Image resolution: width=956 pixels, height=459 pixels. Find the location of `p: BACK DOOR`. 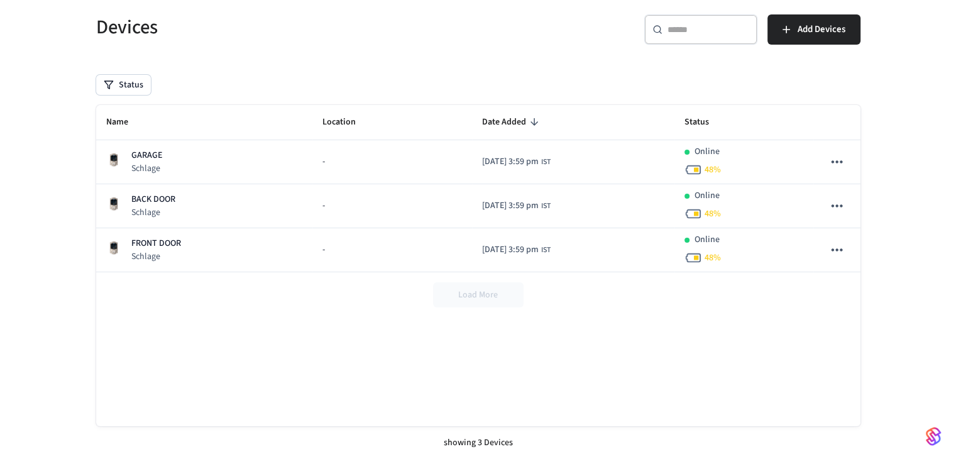

p: BACK DOOR is located at coordinates (153, 199).